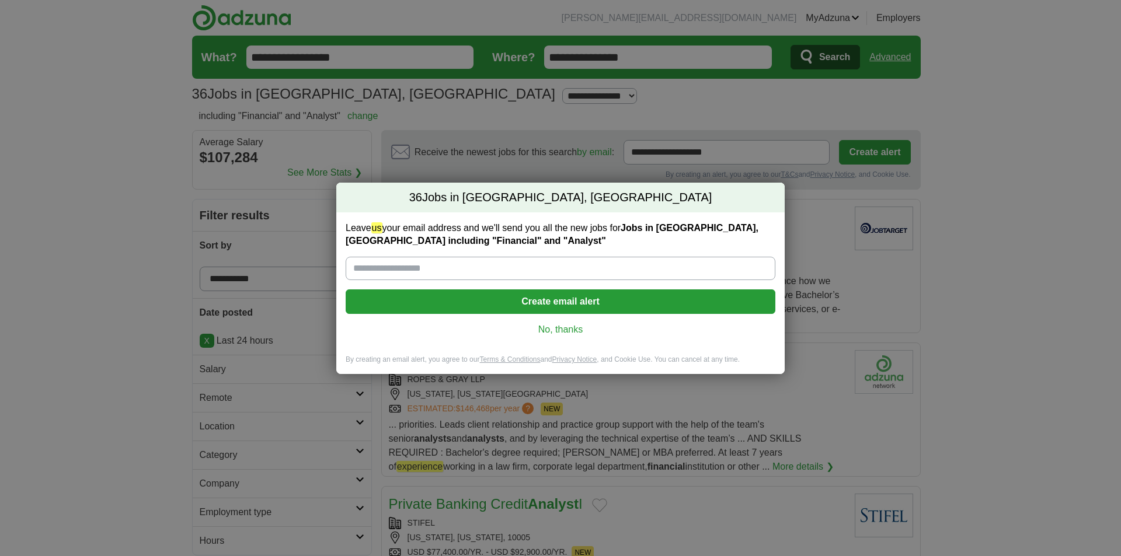 This screenshot has width=1121, height=556. Describe the element at coordinates (560, 364) in the screenshot. I see `div: By creating an email alert, you agree to our and , and Cookie Use. You can cancel at any time.` at that location.